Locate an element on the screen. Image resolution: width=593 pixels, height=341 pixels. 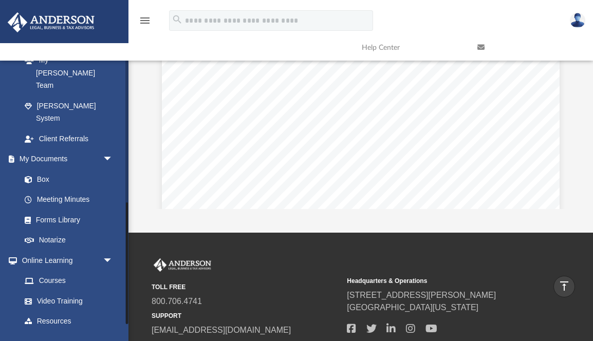
a: vertical_align_top is located at coordinates (564, 287).